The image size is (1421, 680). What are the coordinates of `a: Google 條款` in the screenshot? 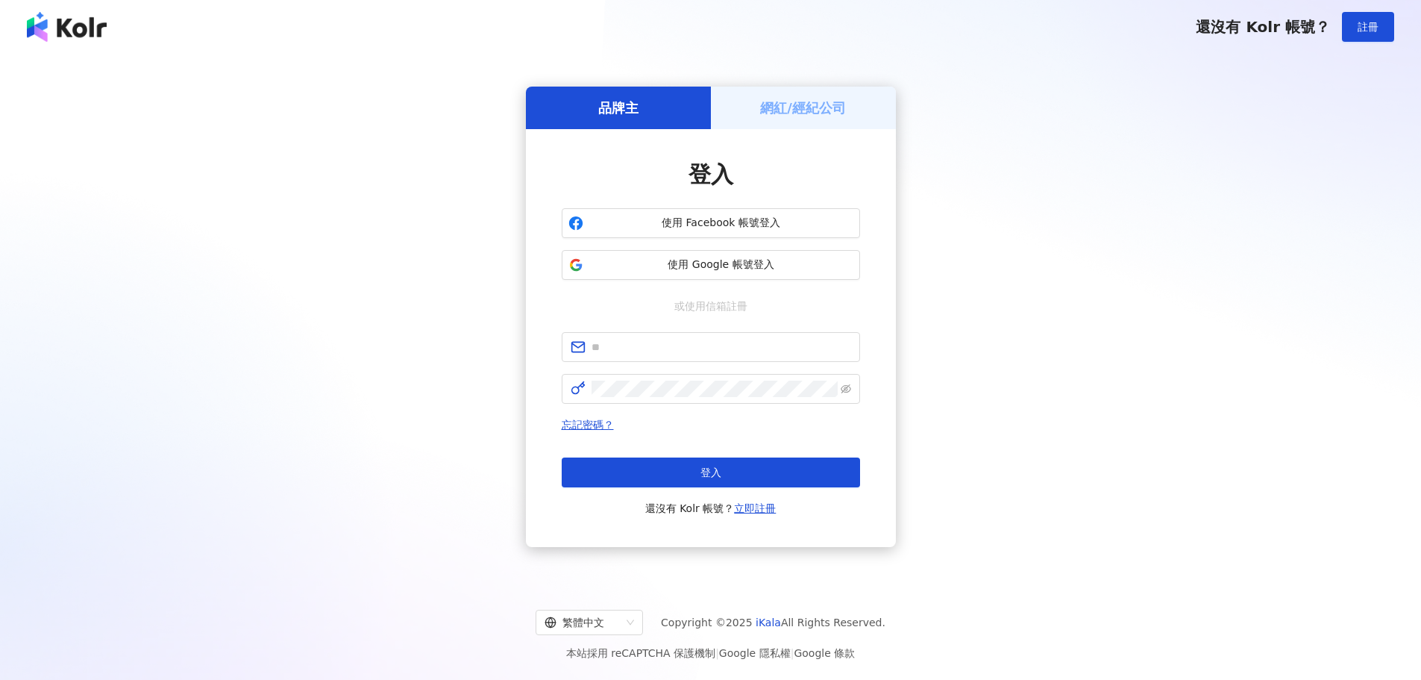 It's located at (824, 653).